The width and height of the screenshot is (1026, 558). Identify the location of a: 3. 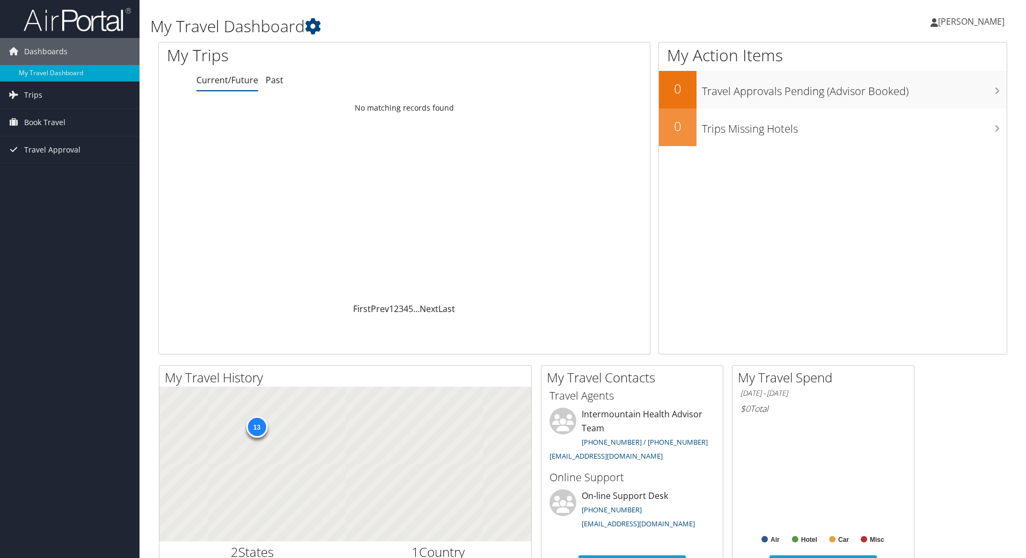
(401, 309).